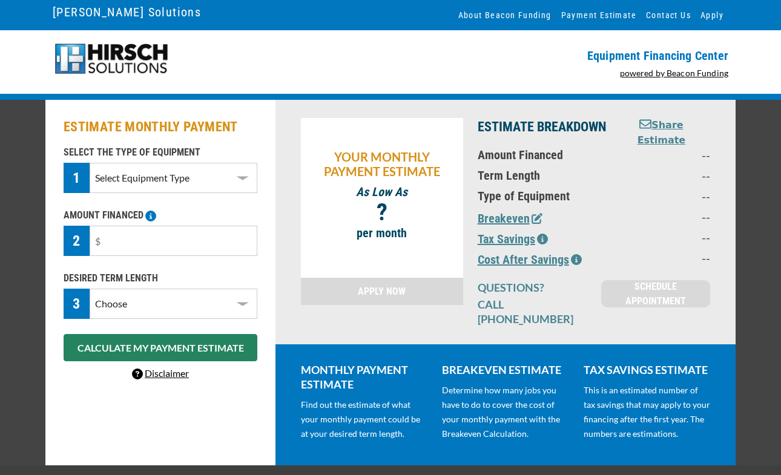  I want to click on p: MONTHLY PAYMENT ESTIMATE, so click(364, 377).